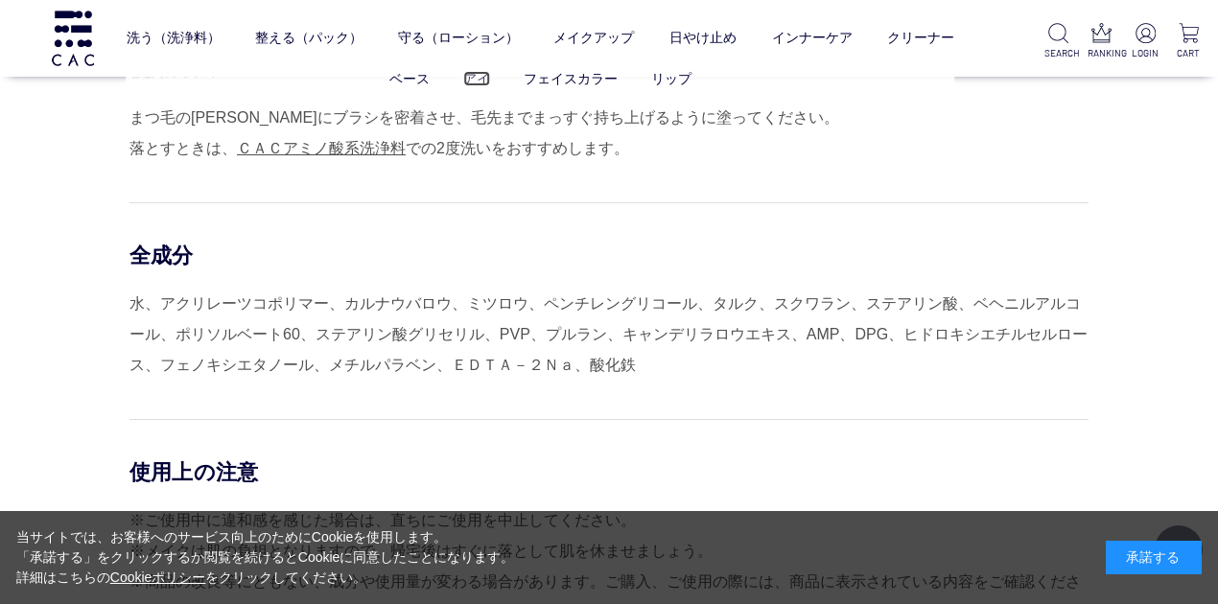 Image resolution: width=1218 pixels, height=604 pixels. Describe the element at coordinates (1145, 53) in the screenshot. I see `p: LOGIN` at that location.